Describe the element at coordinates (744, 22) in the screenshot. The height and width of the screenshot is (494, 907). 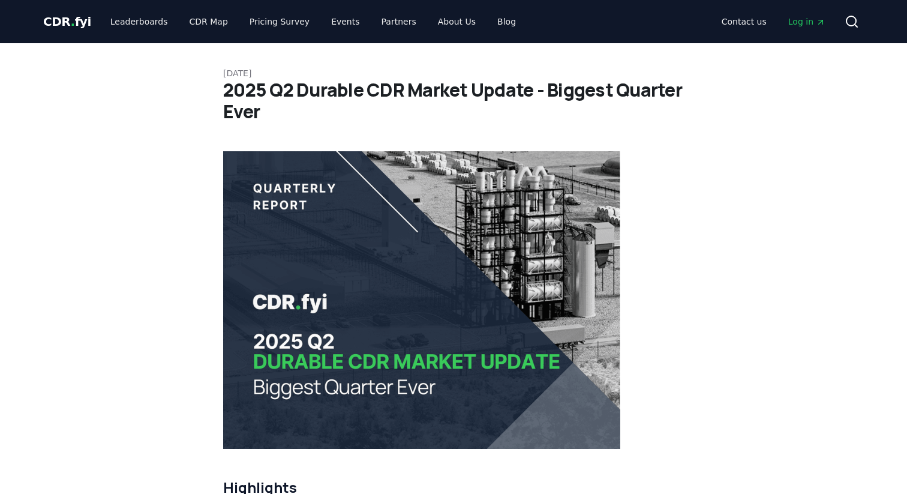
I see `a: Contact us` at that location.